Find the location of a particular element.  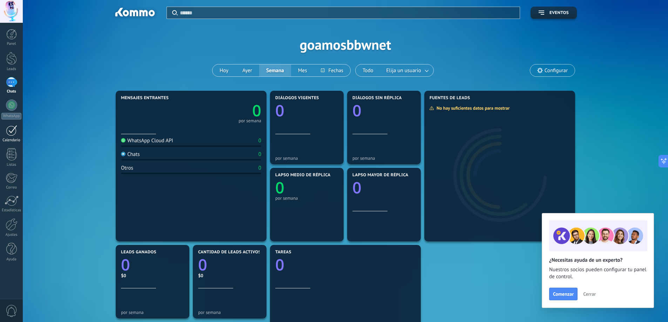

button: Todo is located at coordinates (368, 70).